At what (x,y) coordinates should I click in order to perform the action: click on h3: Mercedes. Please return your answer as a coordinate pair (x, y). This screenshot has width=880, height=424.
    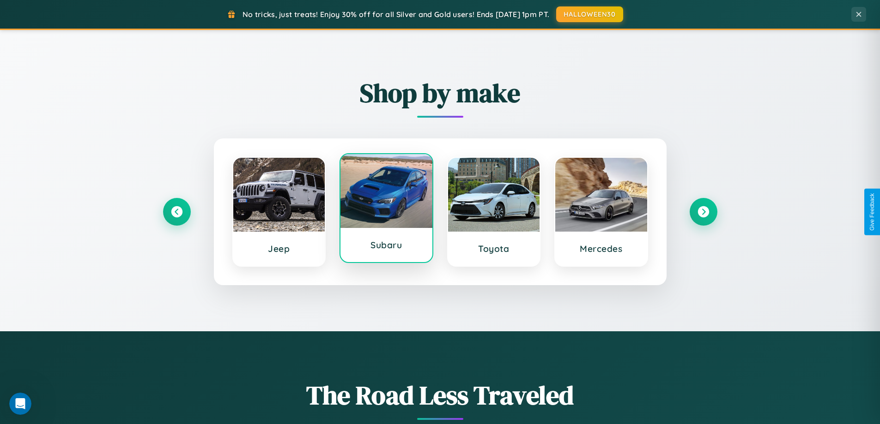
    Looking at the image, I should click on (601, 249).